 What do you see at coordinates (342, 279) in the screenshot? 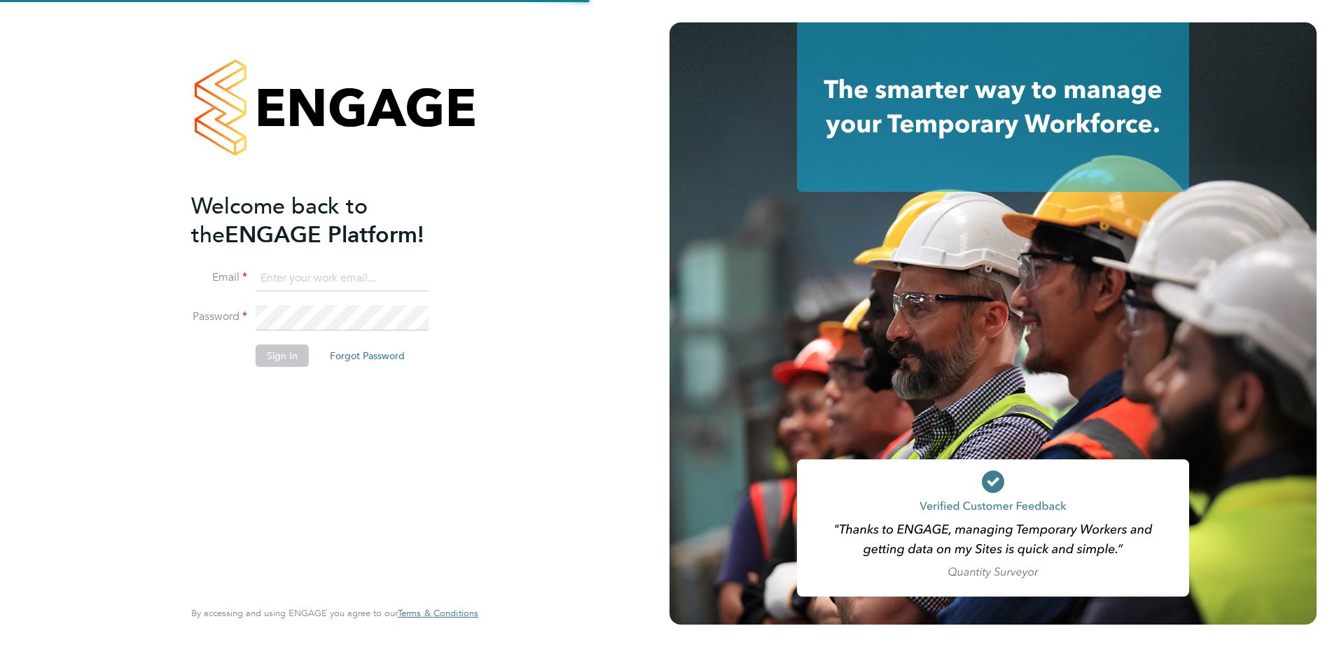
I see `input: Enter your work email...` at bounding box center [342, 279].